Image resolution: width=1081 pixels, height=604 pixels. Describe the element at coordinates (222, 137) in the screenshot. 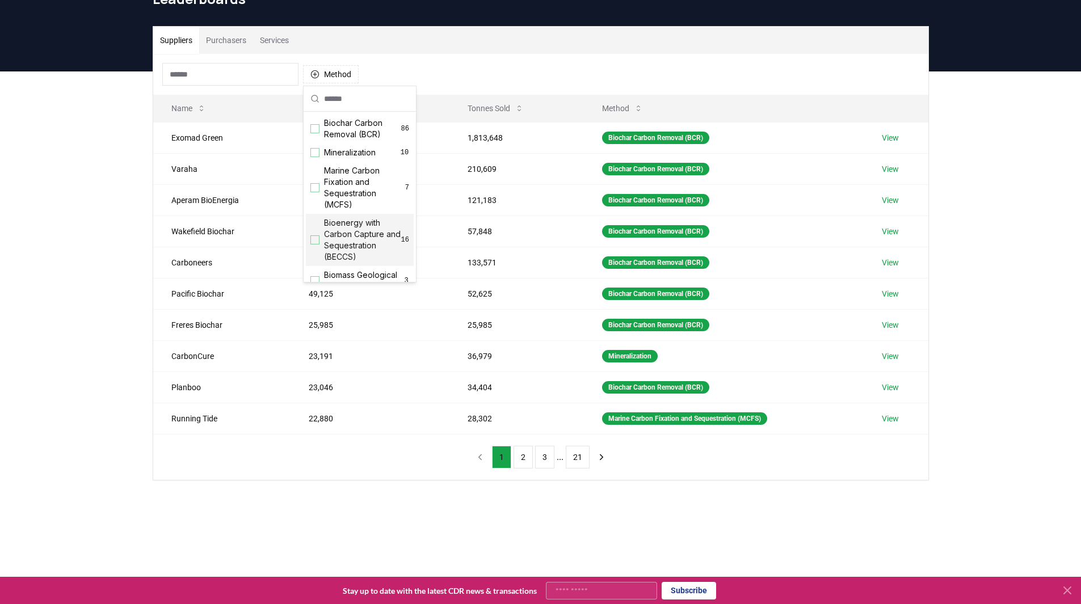

I see `td: Exomad Green` at that location.